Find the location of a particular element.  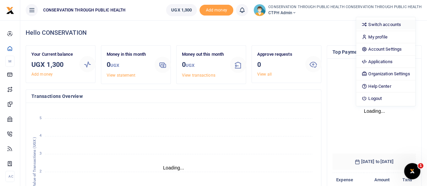

tspan: 3 is located at coordinates (40, 153).